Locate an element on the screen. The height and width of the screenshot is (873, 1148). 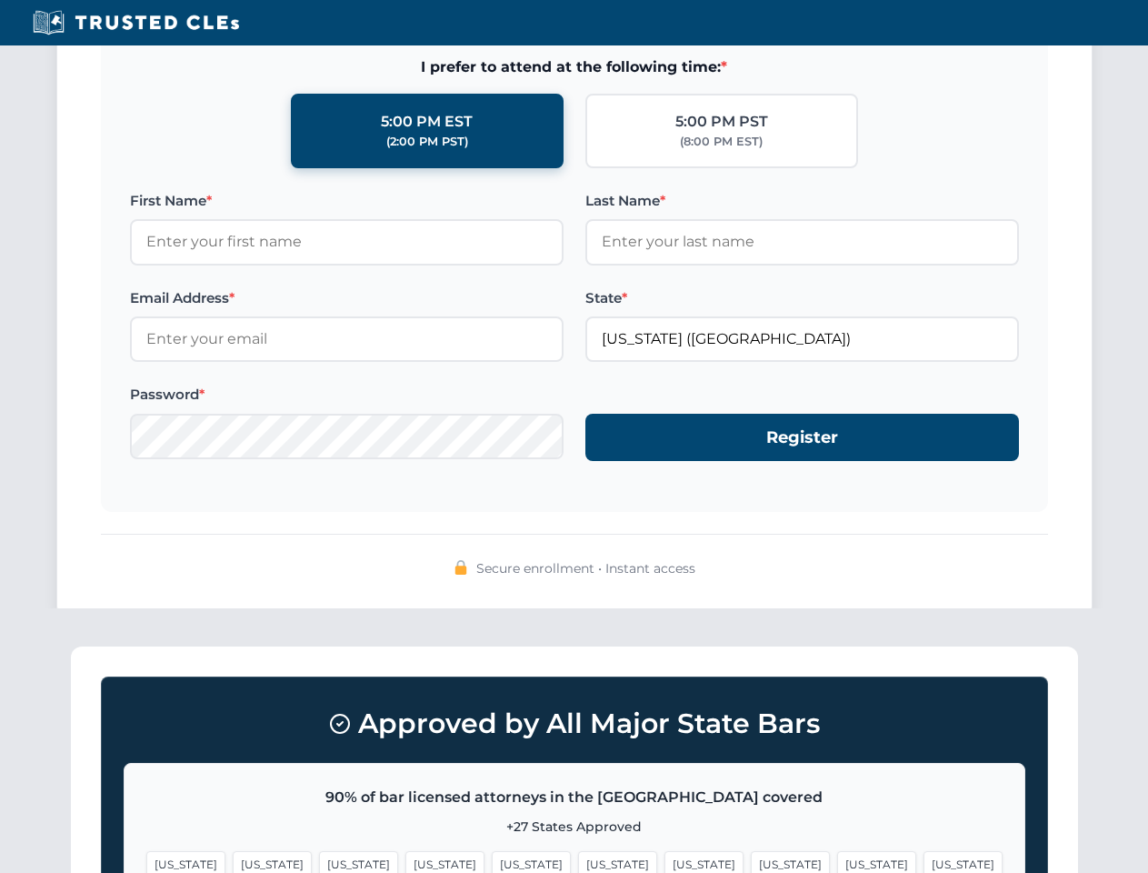
h3: Approved by All Major State Bars is located at coordinates (575, 724).